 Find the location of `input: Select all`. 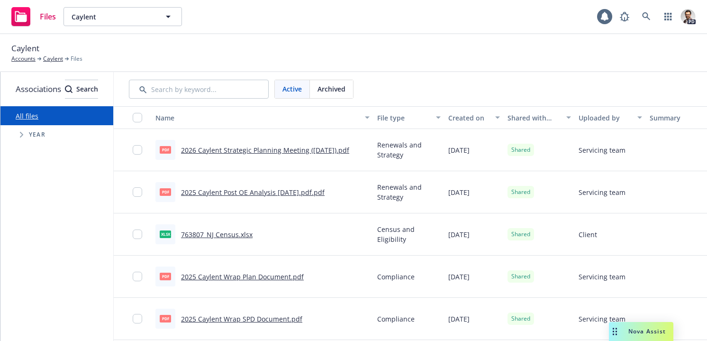

input: Select all is located at coordinates (137, 118).